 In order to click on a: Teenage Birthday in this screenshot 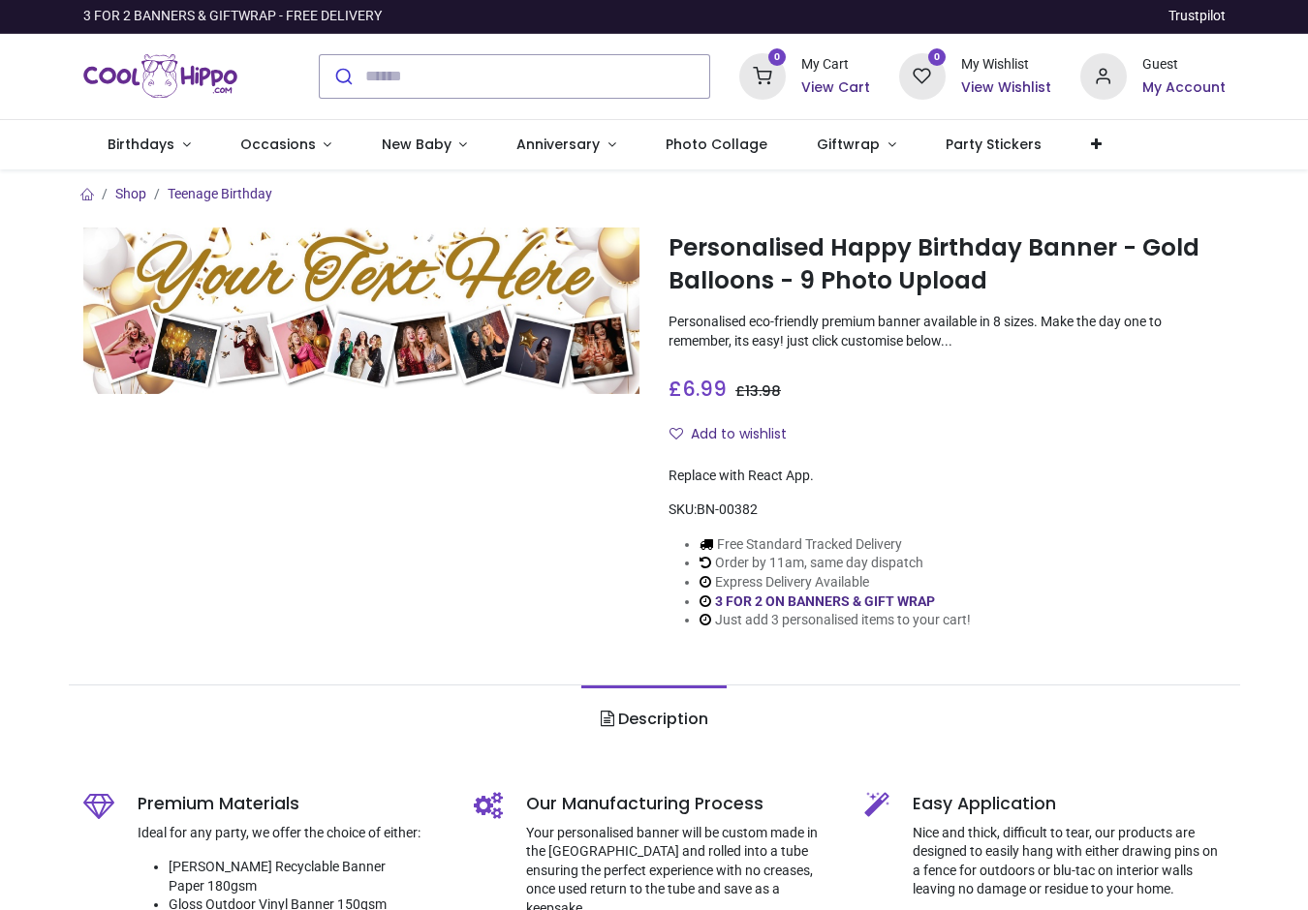, I will do `click(220, 194)`.